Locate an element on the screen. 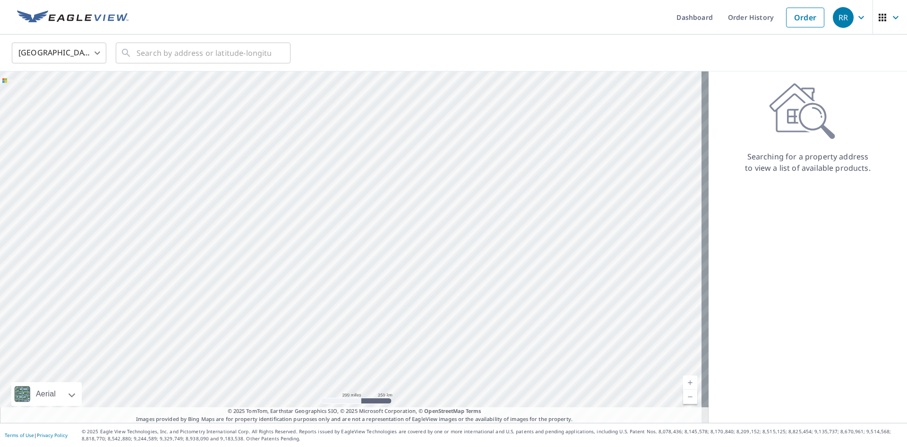 The height and width of the screenshot is (447, 907). div: Aerial is located at coordinates (46, 394).